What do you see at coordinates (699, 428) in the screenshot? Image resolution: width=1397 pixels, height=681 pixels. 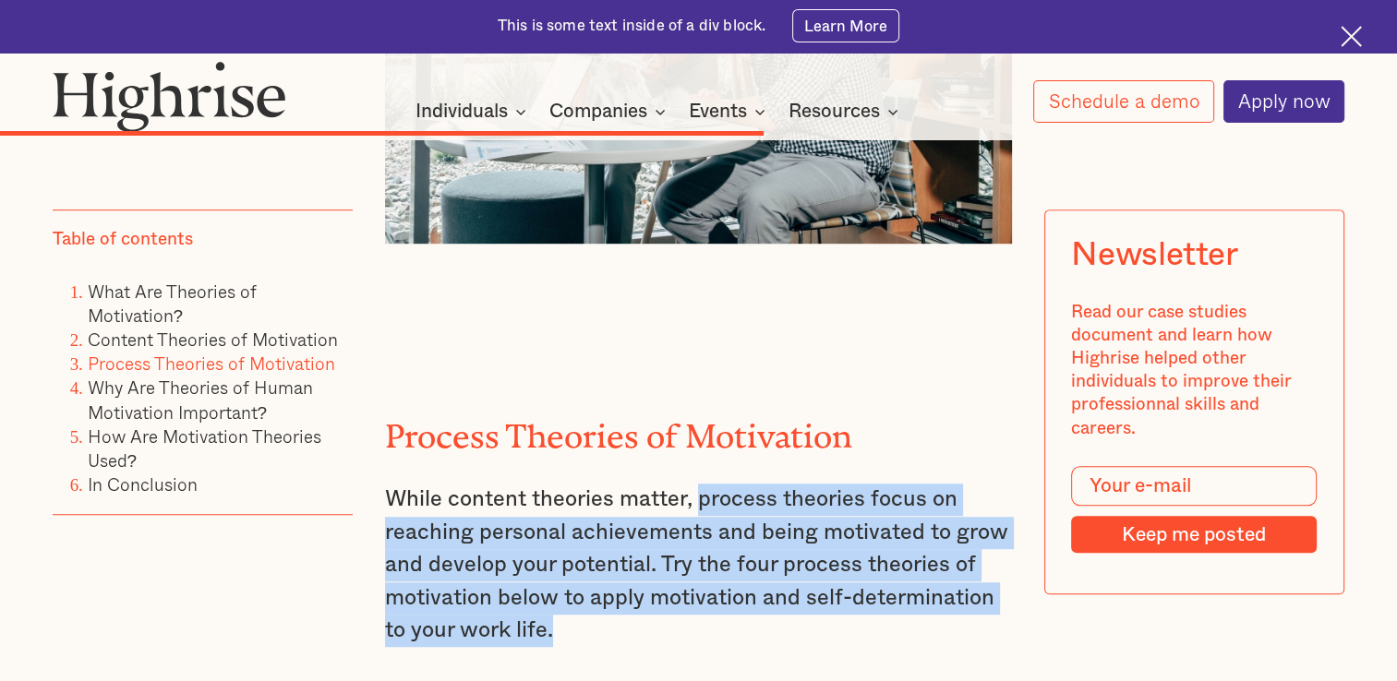 I see `h2: Process Theories of Motivation` at bounding box center [699, 428].